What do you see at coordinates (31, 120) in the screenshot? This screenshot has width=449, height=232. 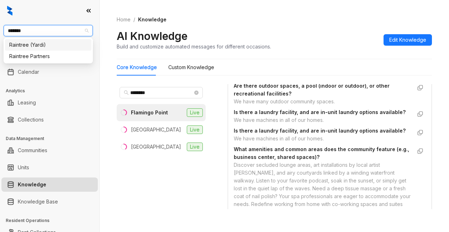 I see `a: Collections` at bounding box center [31, 120].